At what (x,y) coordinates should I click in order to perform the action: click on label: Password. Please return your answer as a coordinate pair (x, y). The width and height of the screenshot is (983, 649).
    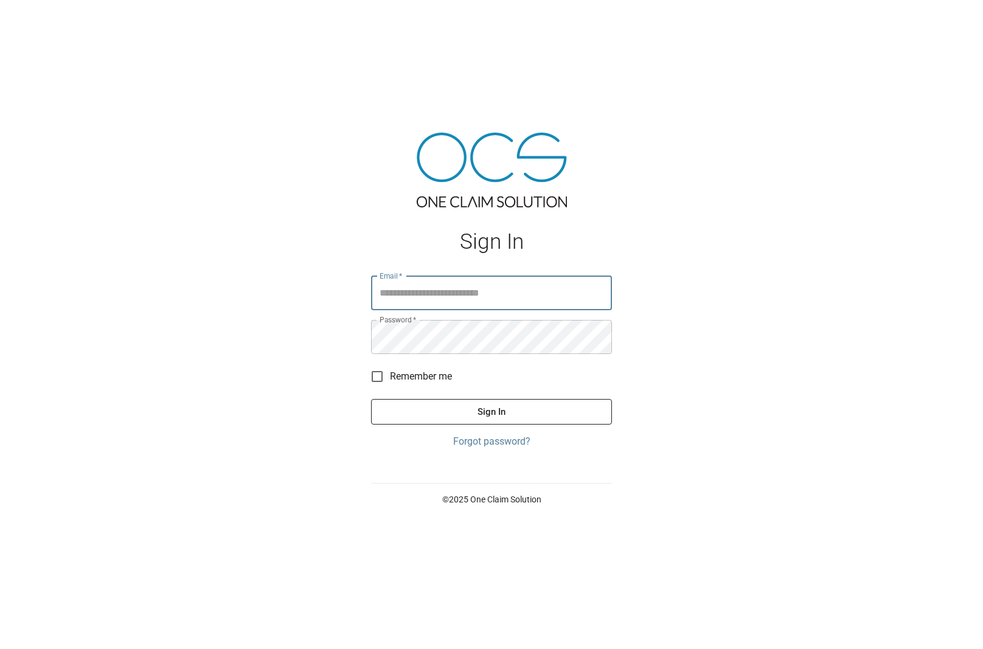
    Looking at the image, I should click on (398, 319).